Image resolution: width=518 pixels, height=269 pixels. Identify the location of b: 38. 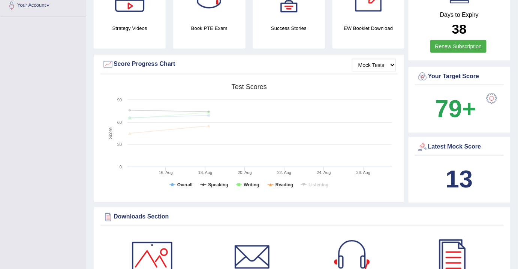
(459, 29).